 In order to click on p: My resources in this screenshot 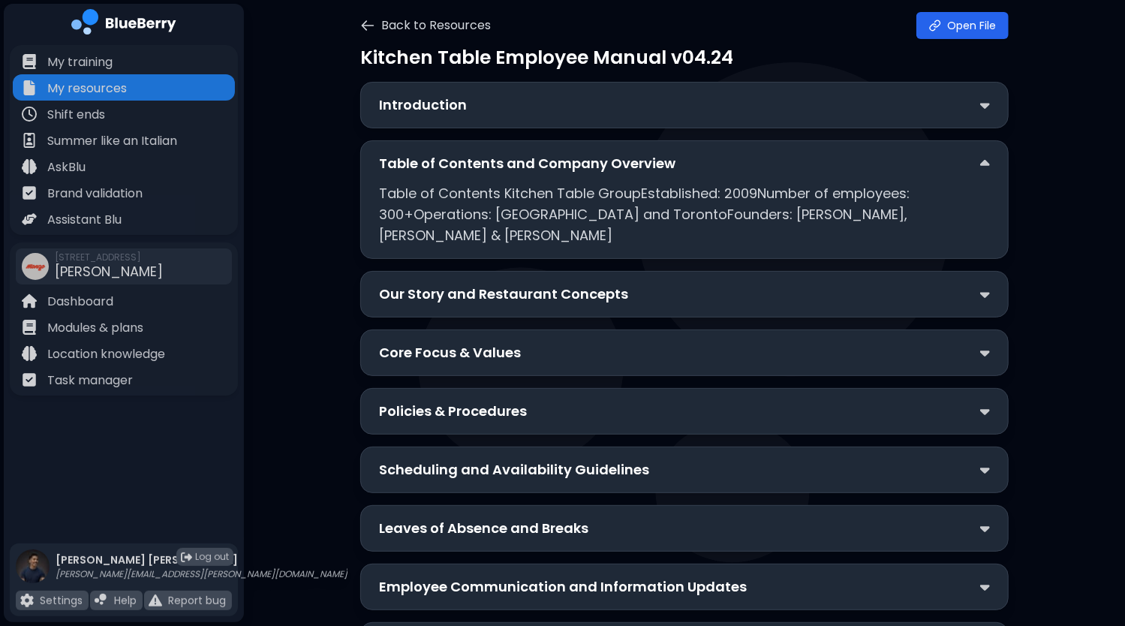, I will do `click(87, 89)`.